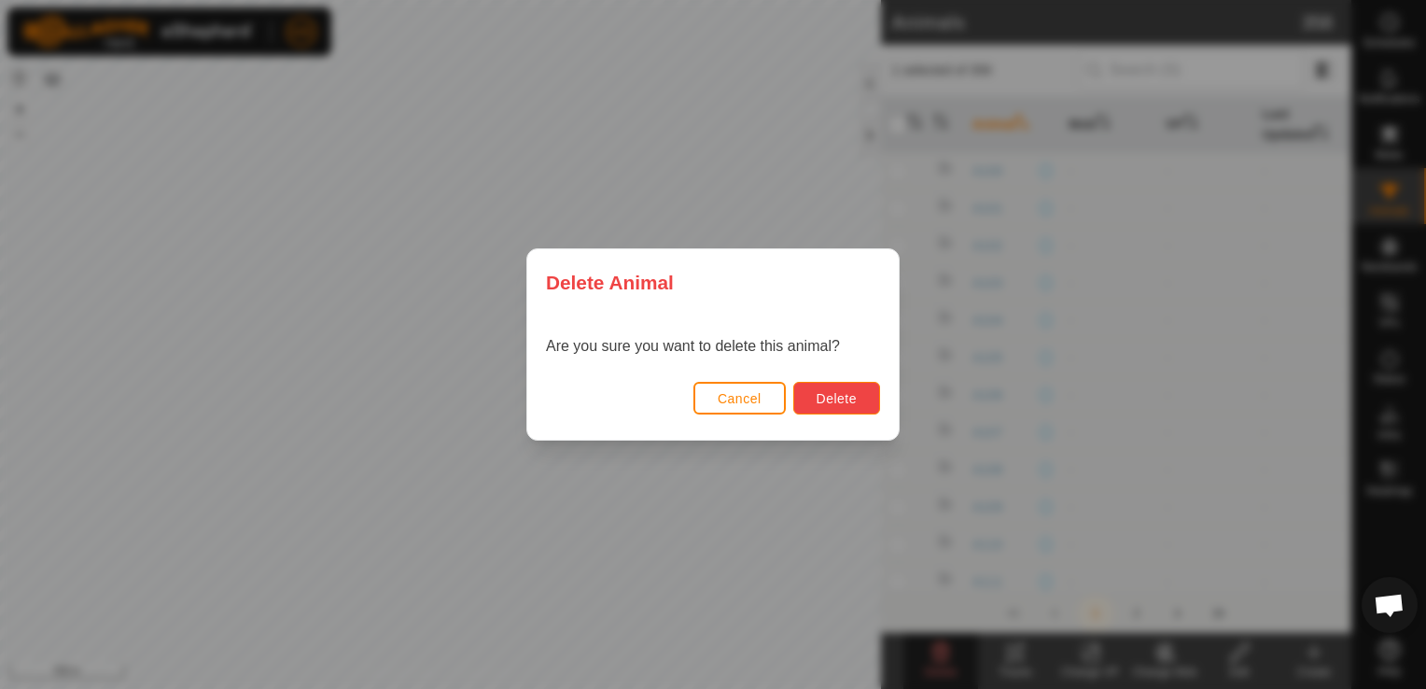  Describe the element at coordinates (836, 399) in the screenshot. I see `span: Delete` at that location.